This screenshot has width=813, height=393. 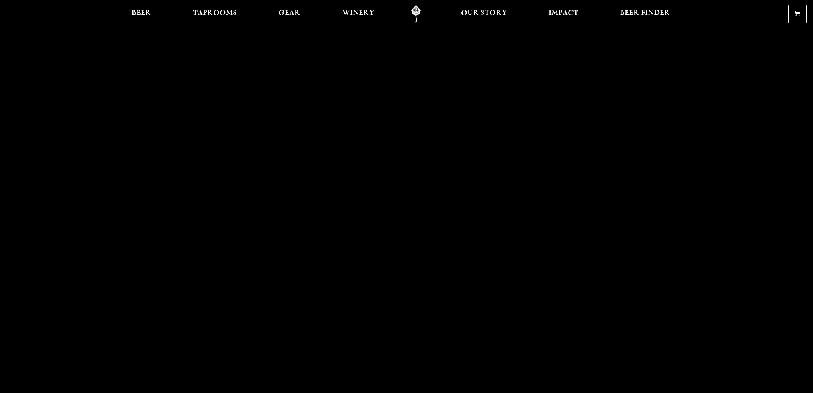 What do you see at coordinates (215, 14) in the screenshot?
I see `a: Taprooms` at bounding box center [215, 14].